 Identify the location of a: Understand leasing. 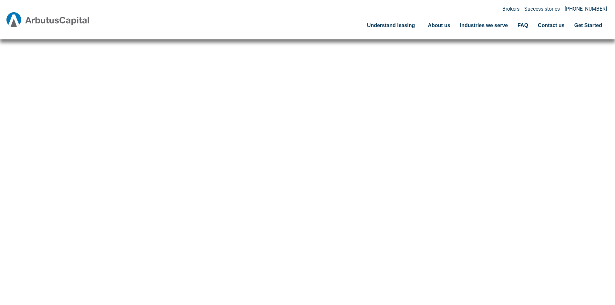
(393, 26).